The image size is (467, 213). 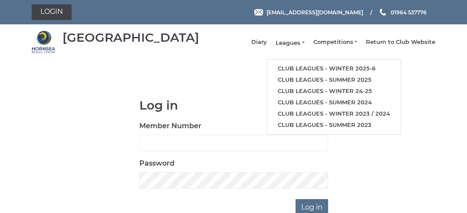 What do you see at coordinates (259, 12) in the screenshot?
I see `img: Email` at bounding box center [259, 12].